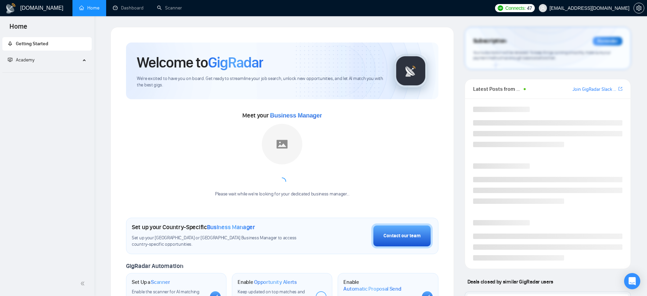 The height and width of the screenshot is (296, 647). What do you see at coordinates (154, 266) in the screenshot?
I see `span: GigRadar Automation` at bounding box center [154, 266].